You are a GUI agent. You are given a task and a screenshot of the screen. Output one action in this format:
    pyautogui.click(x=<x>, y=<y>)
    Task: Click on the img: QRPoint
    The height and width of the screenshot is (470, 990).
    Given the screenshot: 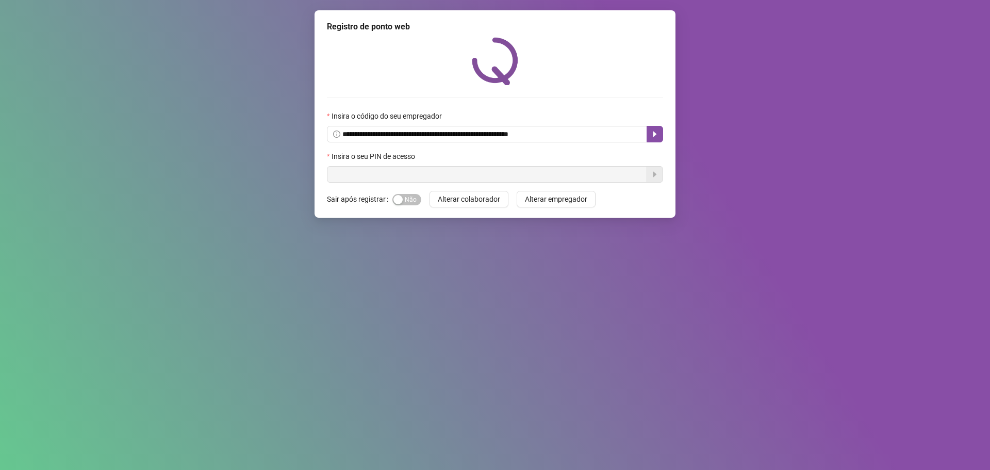 What is the action you would take?
    pyautogui.click(x=495, y=61)
    